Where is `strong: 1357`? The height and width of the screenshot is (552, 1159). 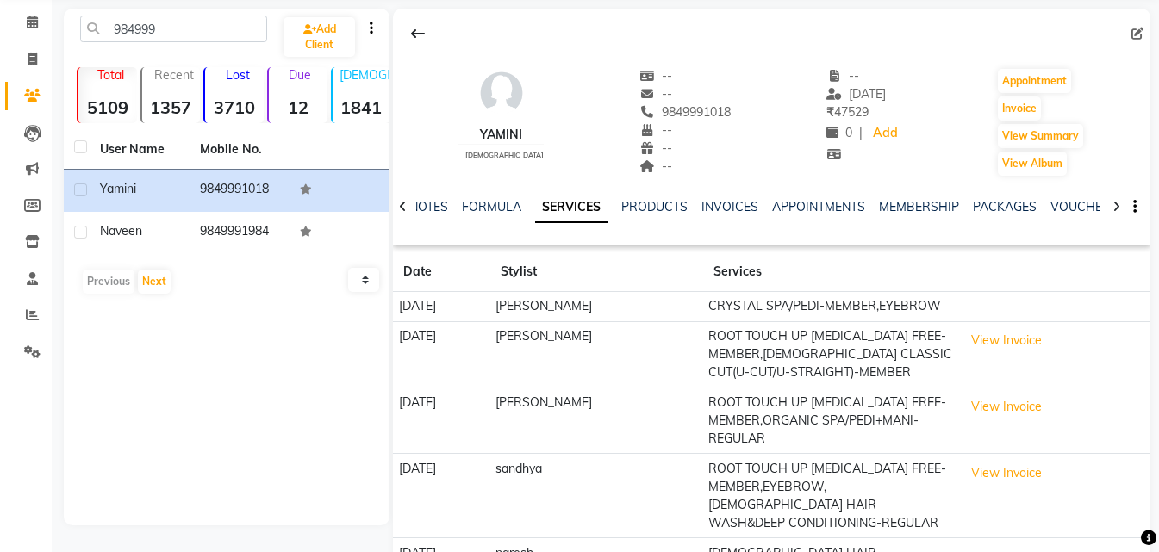 strong: 1357 is located at coordinates (171, 107).